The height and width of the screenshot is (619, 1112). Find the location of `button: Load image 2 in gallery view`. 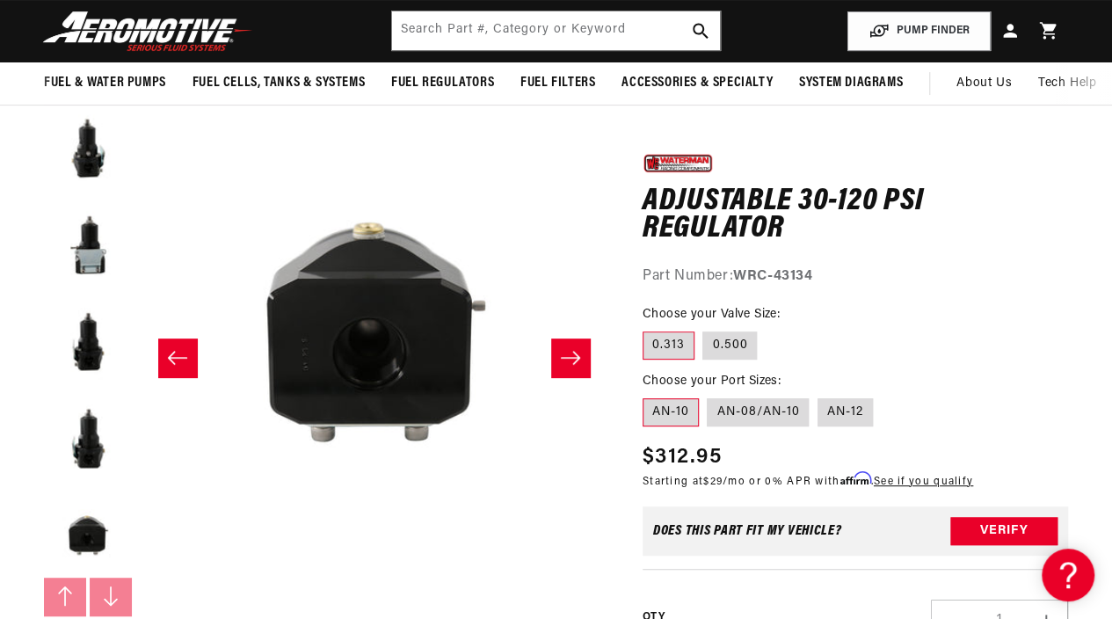

button: Load image 2 in gallery view is located at coordinates (88, 149).